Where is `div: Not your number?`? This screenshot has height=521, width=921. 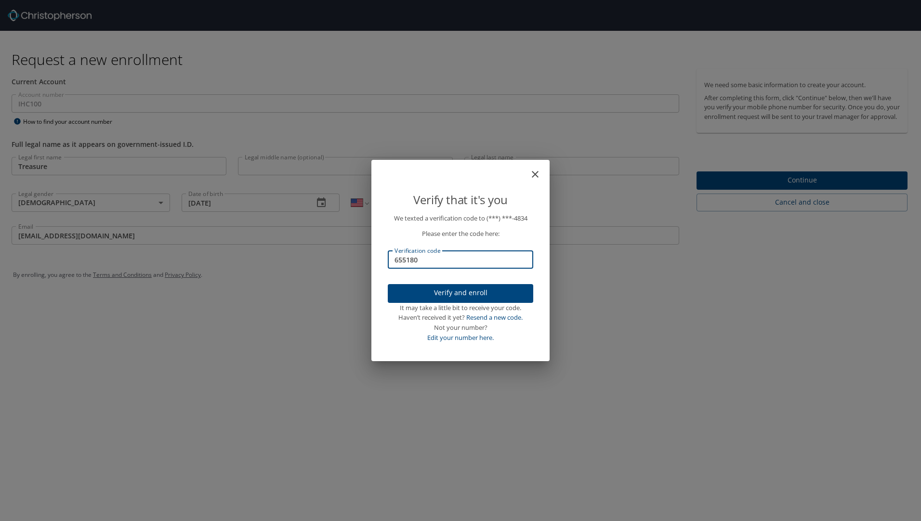 div: Not your number? is located at coordinates (461, 328).